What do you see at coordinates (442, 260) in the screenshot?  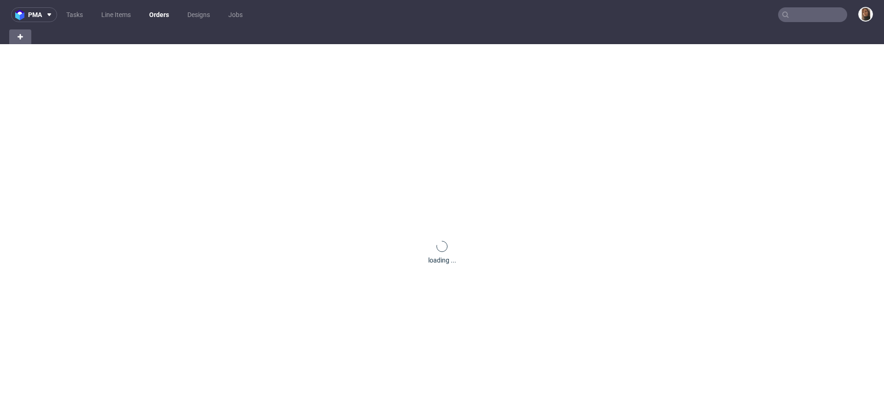 I see `div: loading ...` at bounding box center [442, 260].